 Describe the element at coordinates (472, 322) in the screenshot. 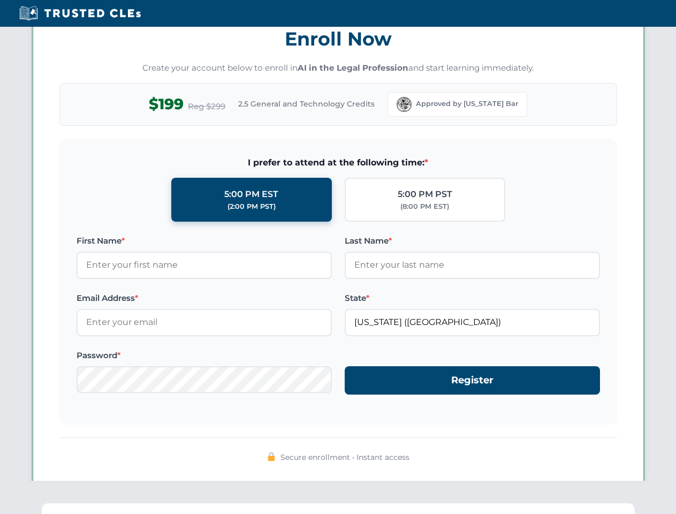

I see `input: Florida (FL)` at that location.